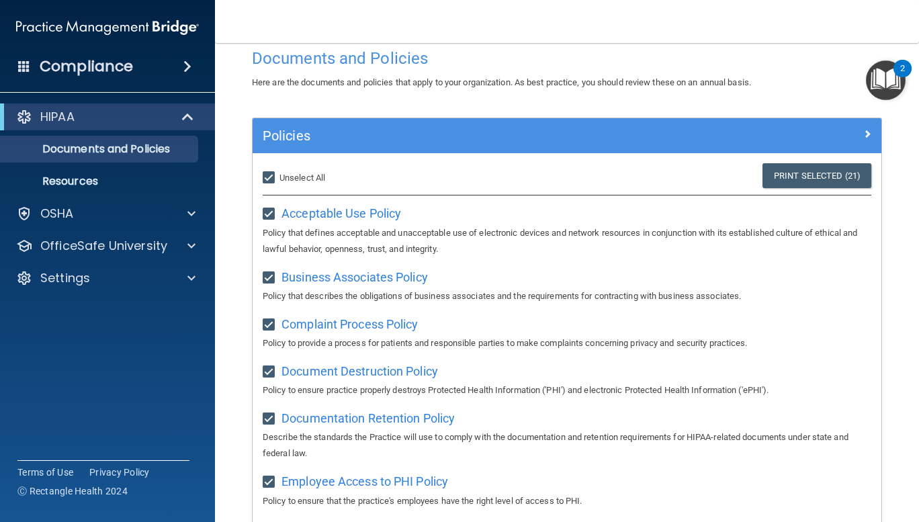 The image size is (919, 522). Describe the element at coordinates (501, 82) in the screenshot. I see `span: Here are the documents and policies that apply to your organization. As best practice, you should...` at that location.